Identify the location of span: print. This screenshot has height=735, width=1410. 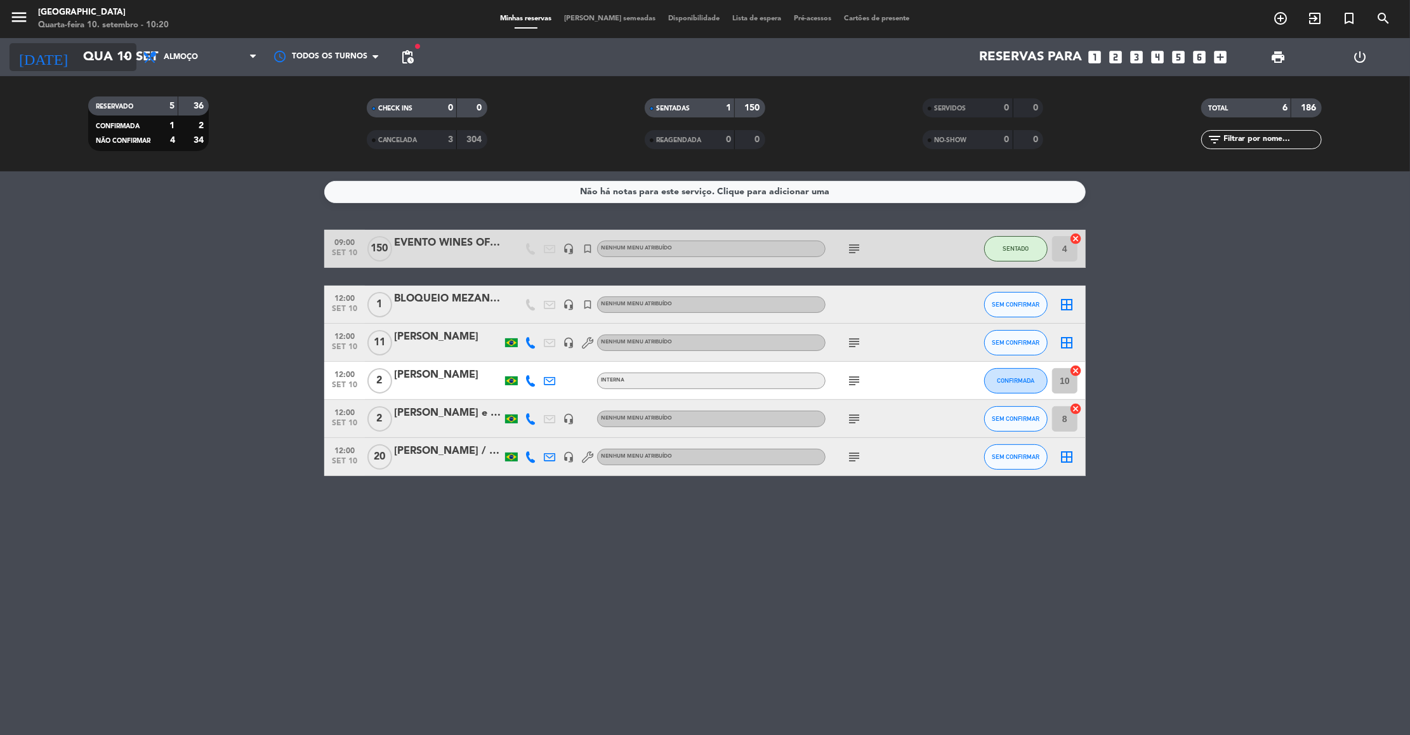
(1278, 57).